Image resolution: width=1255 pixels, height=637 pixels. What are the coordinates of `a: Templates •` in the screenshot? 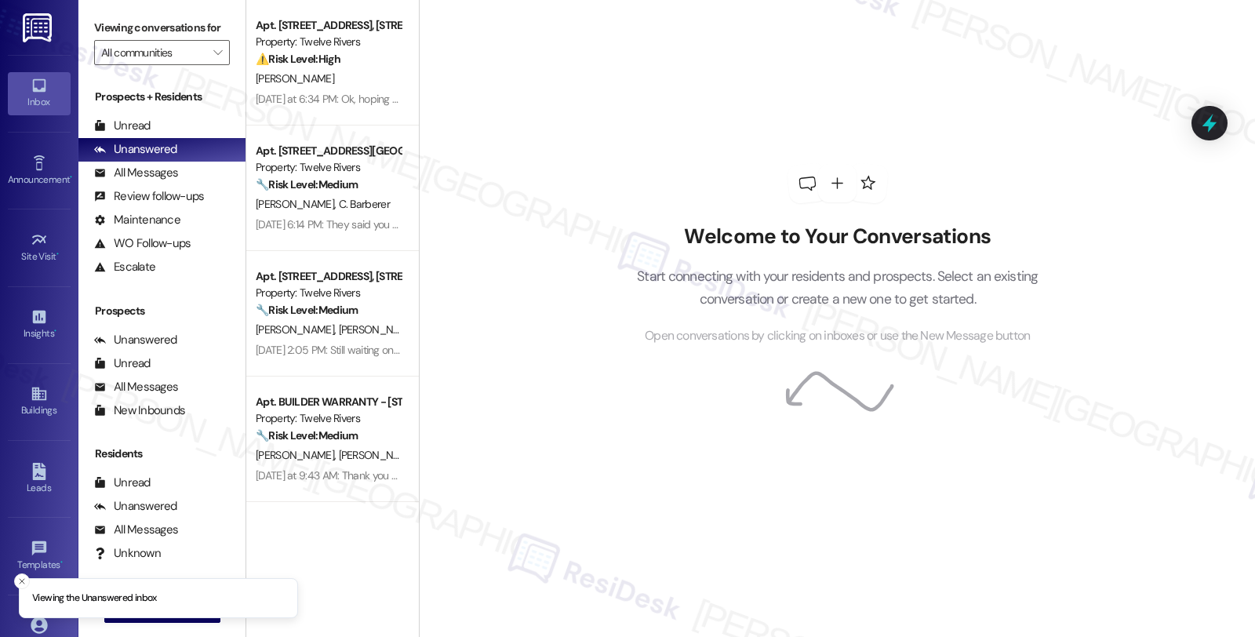 It's located at (39, 556).